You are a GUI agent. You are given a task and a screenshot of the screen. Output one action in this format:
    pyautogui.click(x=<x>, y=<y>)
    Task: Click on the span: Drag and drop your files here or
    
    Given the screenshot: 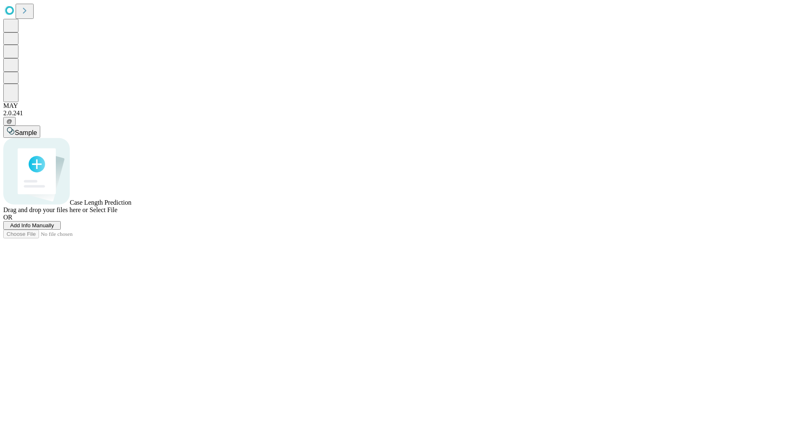 What is the action you would take?
    pyautogui.click(x=46, y=210)
    